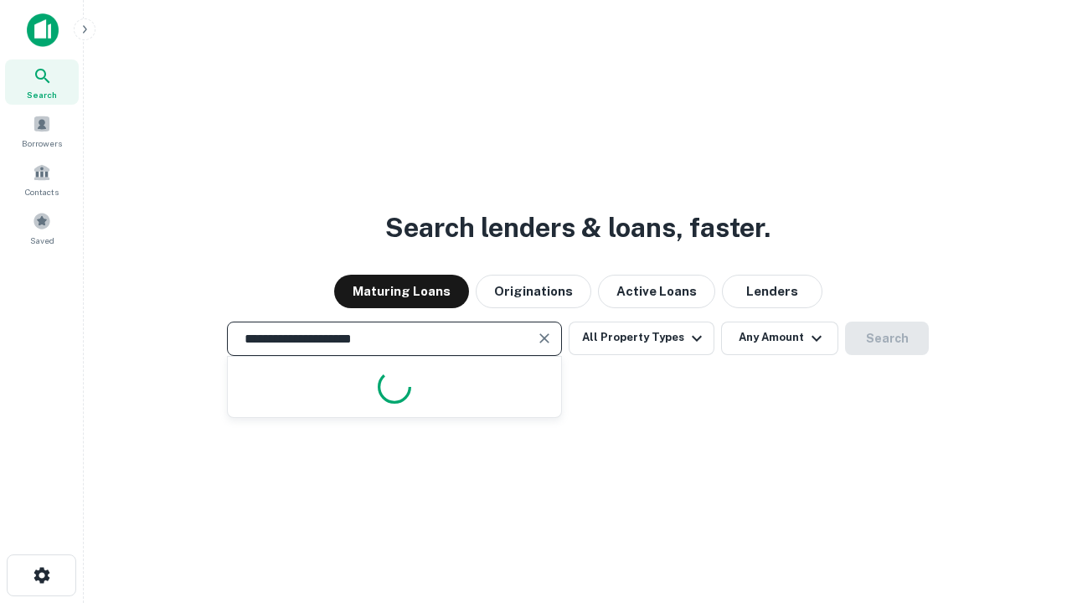 The width and height of the screenshot is (1072, 603). Describe the element at coordinates (578, 228) in the screenshot. I see `h3: Search lenders & loans, faster.` at that location.